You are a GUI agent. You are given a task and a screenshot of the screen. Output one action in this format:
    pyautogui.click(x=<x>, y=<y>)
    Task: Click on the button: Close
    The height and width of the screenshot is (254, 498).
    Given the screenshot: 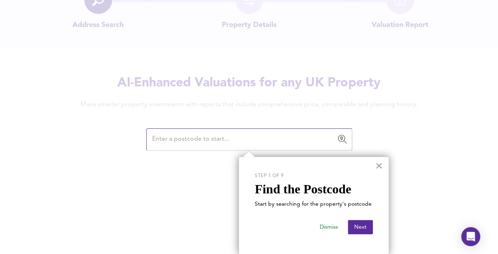 What is the action you would take?
    pyautogui.click(x=379, y=166)
    